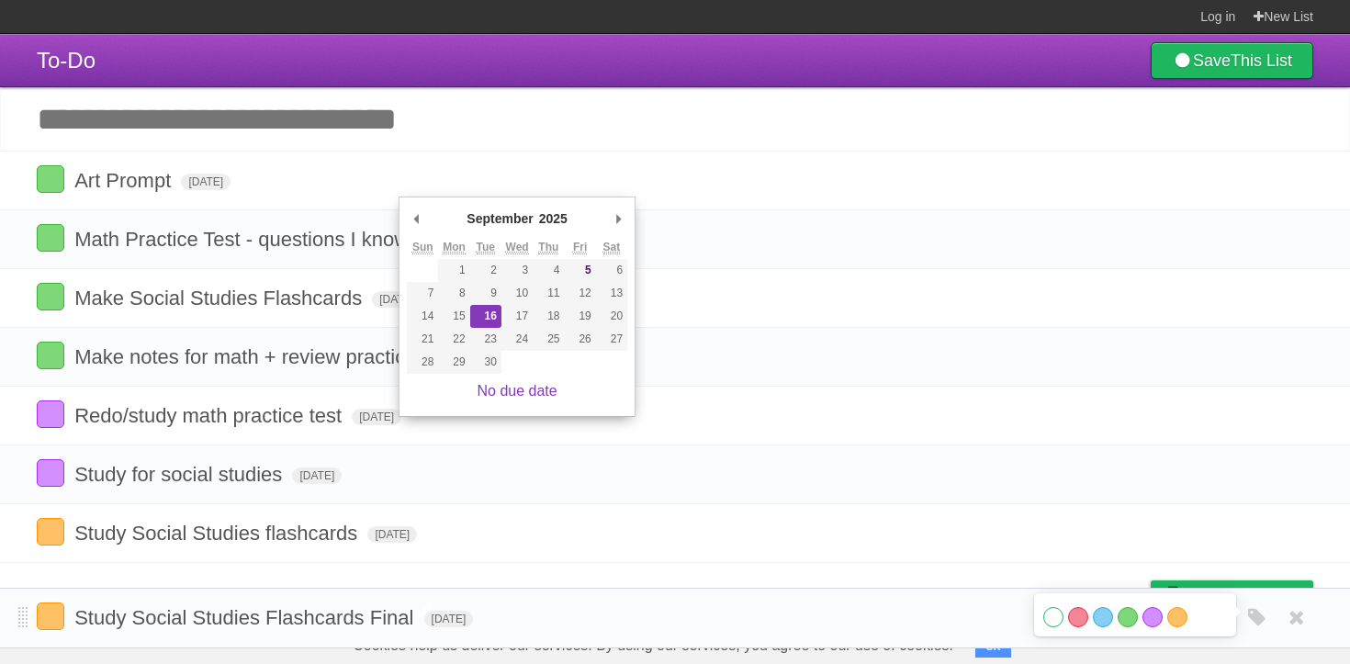 This screenshot has width=1350, height=664. I want to click on button: 25, so click(548, 339).